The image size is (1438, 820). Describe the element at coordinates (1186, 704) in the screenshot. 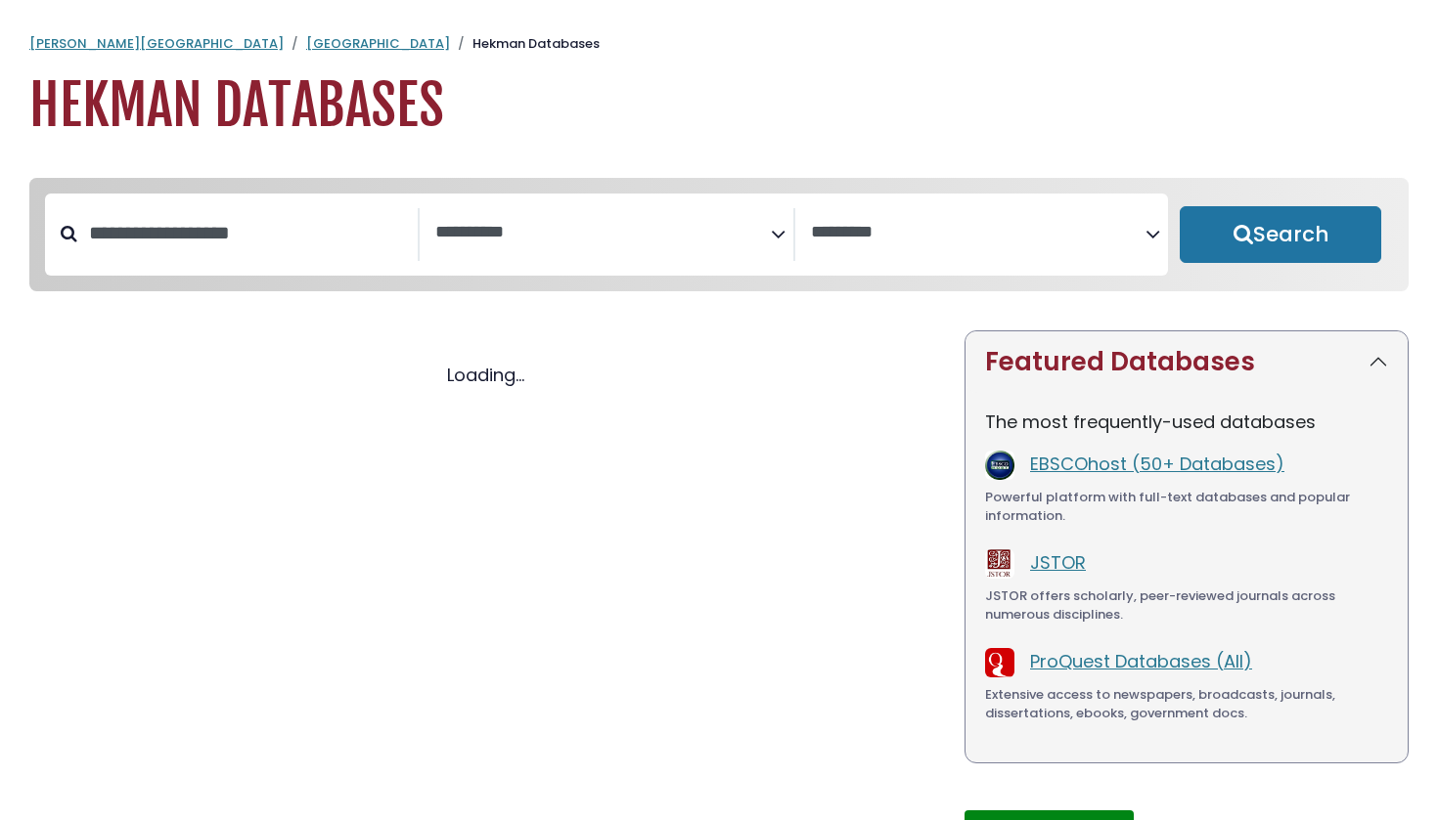

I see `div: Extensive access to newspapers, broadcasts, journals, dissertations, ebooks, government docs.` at that location.